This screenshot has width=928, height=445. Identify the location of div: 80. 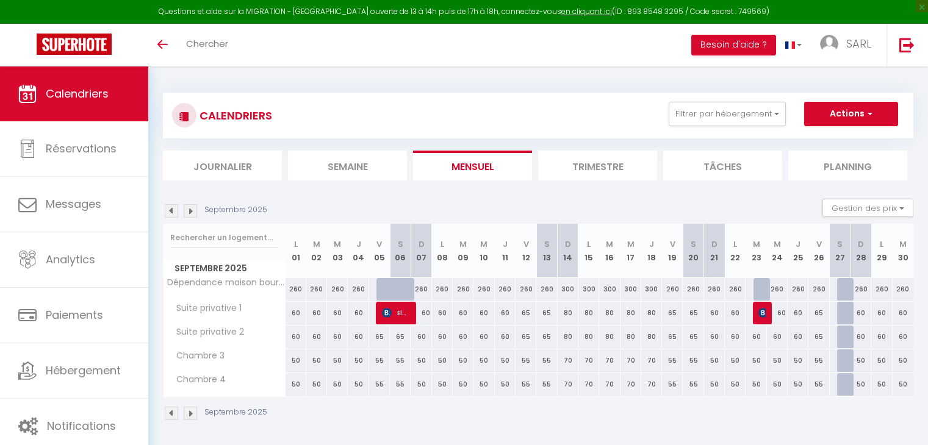
(588, 313).